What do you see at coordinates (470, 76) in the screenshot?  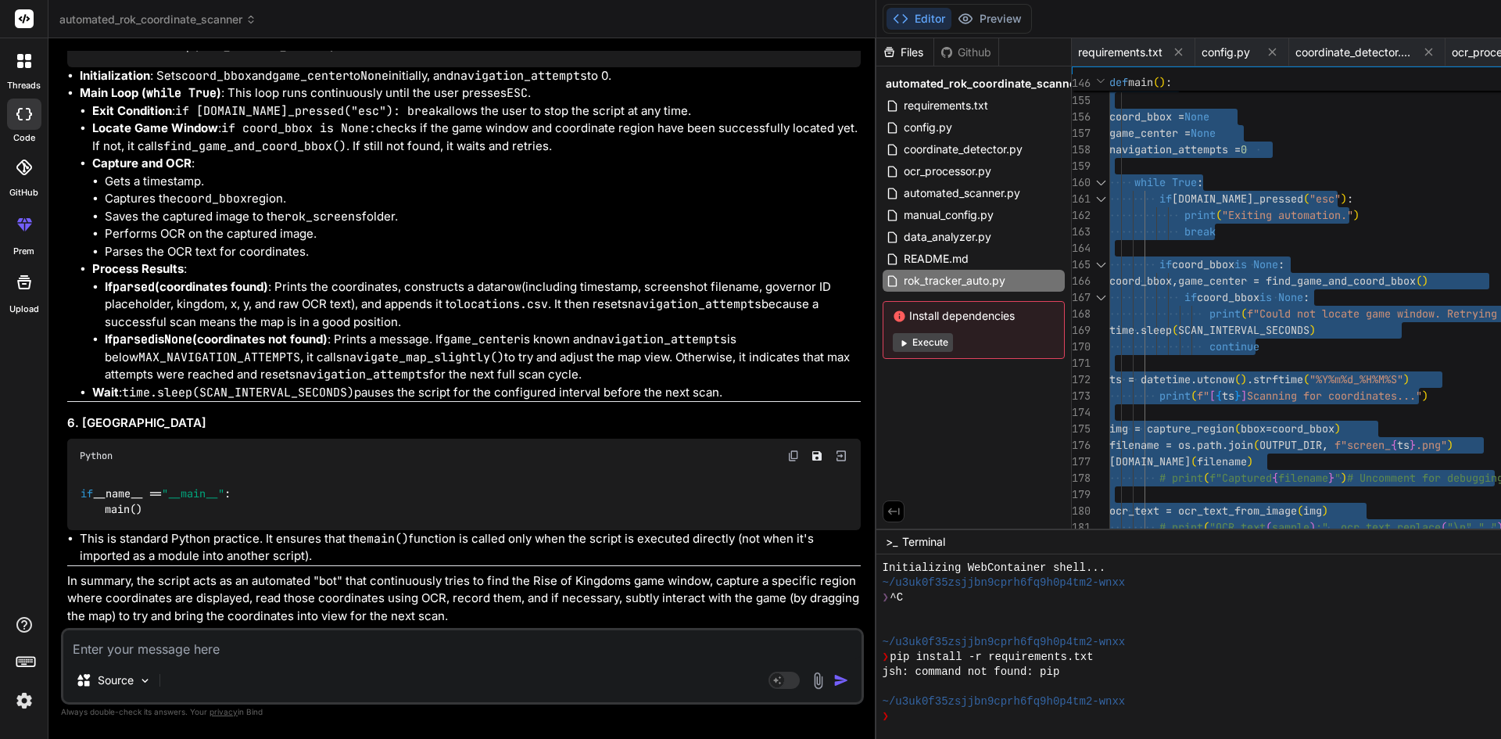 I see `li: : Sets and to initially, and to 0.` at bounding box center [470, 76].